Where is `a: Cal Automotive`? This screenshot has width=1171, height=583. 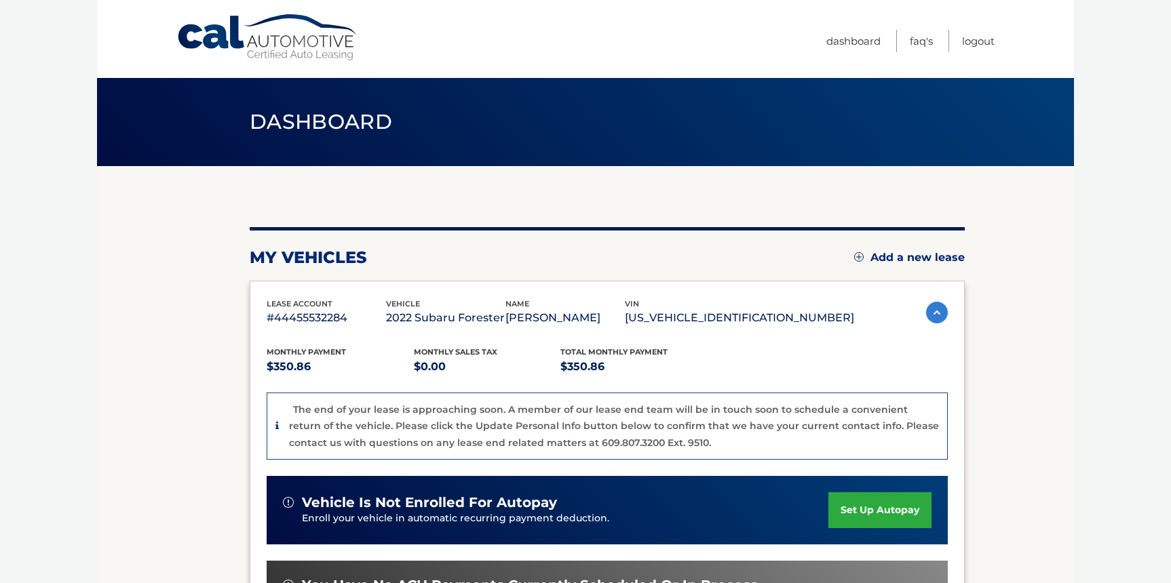 a: Cal Automotive is located at coordinates (268, 37).